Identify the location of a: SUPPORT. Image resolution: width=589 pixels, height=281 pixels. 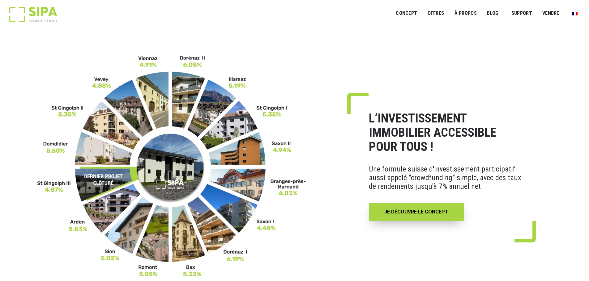
(521, 13).